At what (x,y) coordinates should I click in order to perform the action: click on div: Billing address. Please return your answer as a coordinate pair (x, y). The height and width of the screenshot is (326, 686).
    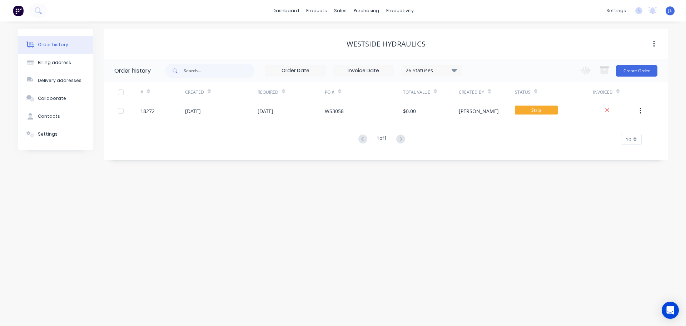
    Looking at the image, I should click on (54, 63).